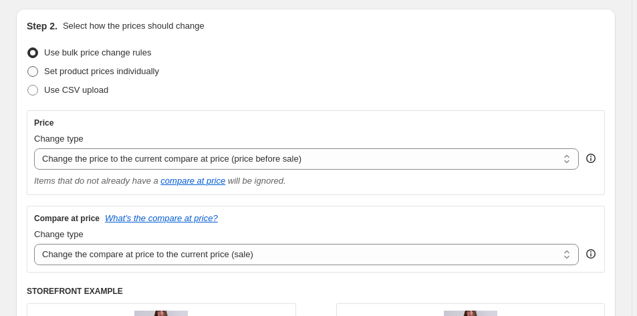  Describe the element at coordinates (67, 219) in the screenshot. I see `h3: Compare at price` at that location.